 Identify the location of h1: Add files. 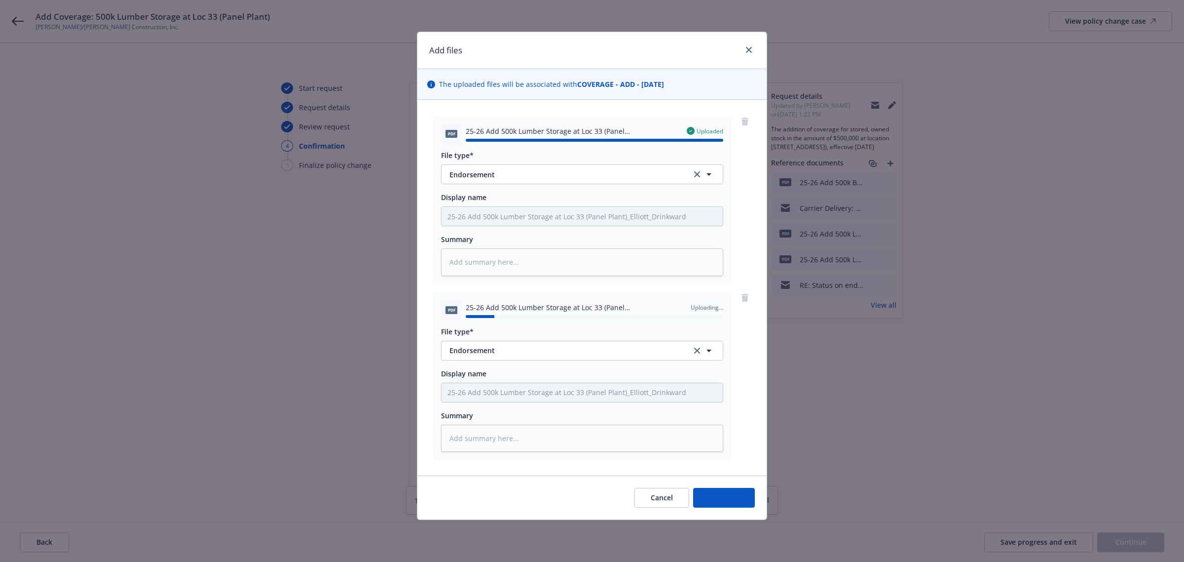
(446, 50).